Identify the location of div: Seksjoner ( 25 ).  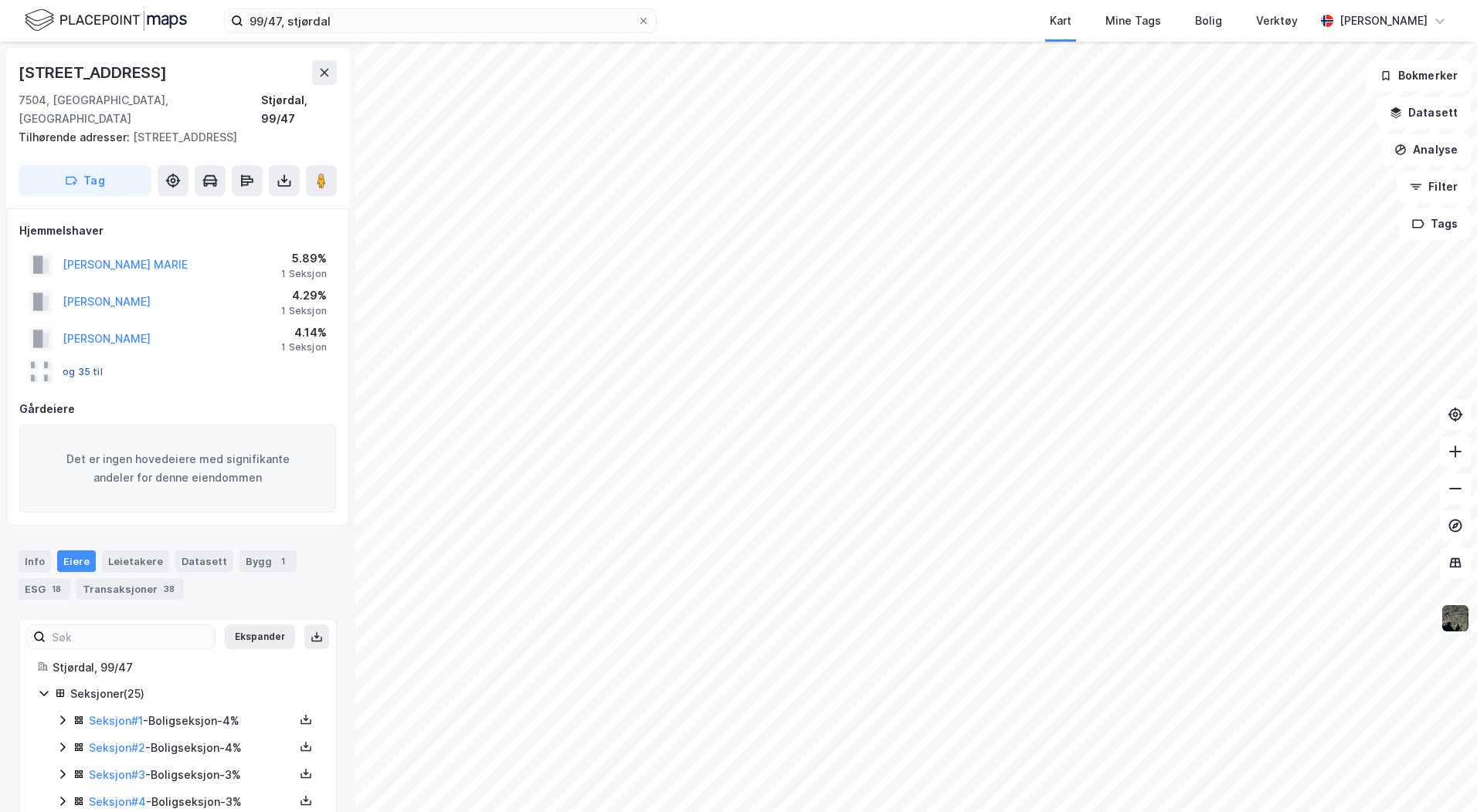
(193, 694).